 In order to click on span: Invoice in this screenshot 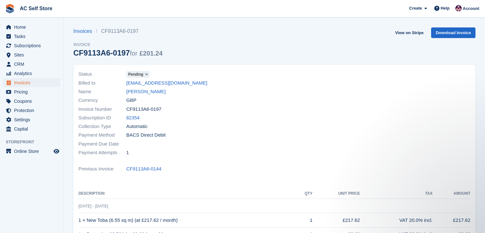, I will do `click(118, 45)`.